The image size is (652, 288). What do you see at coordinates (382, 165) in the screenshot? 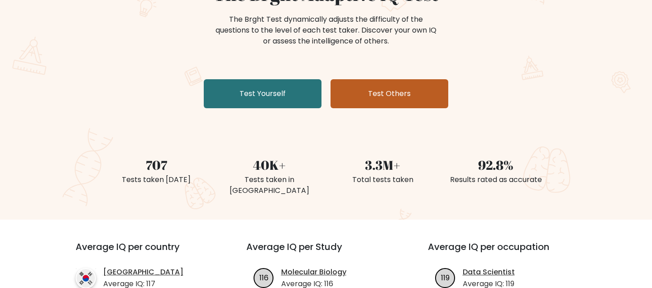
I see `div: 3.3M+` at bounding box center [382, 165].